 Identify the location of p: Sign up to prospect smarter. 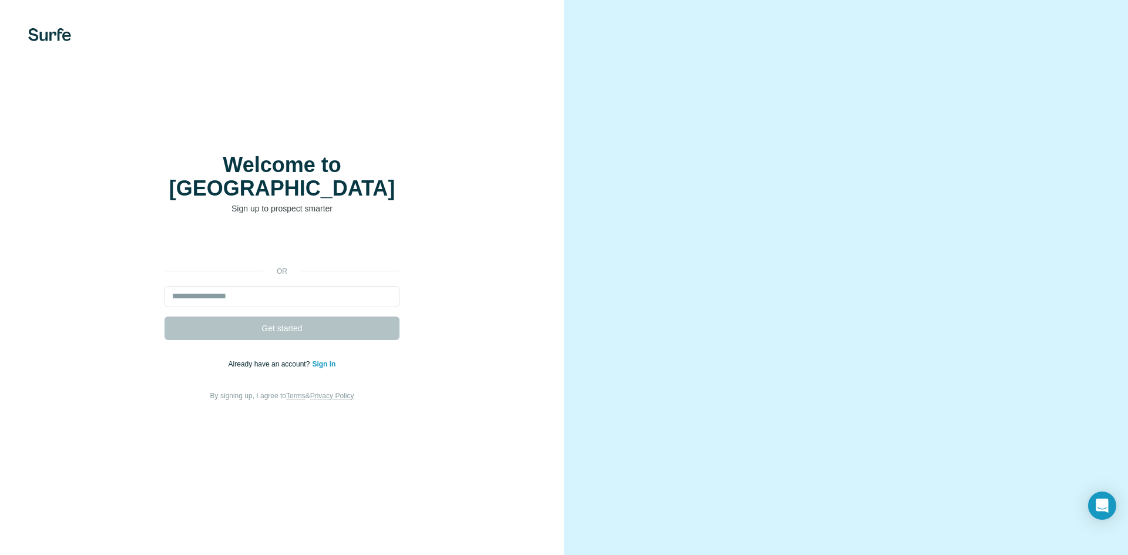
(282, 209).